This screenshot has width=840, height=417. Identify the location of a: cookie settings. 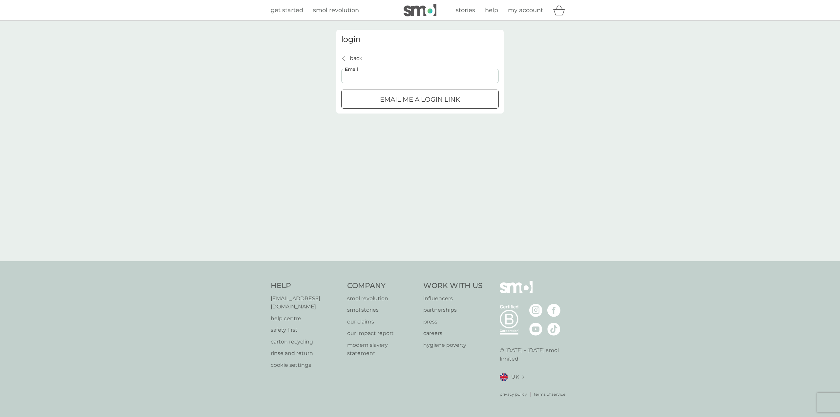
(306, 365).